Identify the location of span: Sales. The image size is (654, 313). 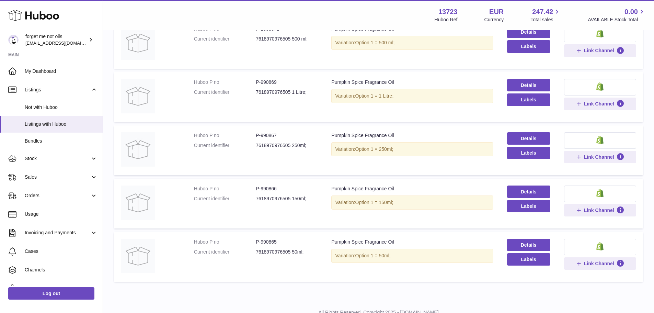
(57, 177).